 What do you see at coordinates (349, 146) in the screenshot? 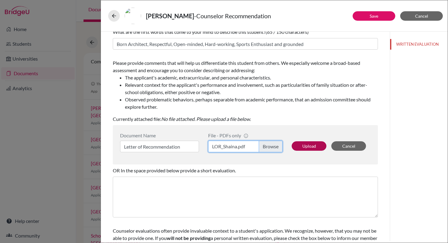
I see `button: Cancel` at bounding box center [349, 146].